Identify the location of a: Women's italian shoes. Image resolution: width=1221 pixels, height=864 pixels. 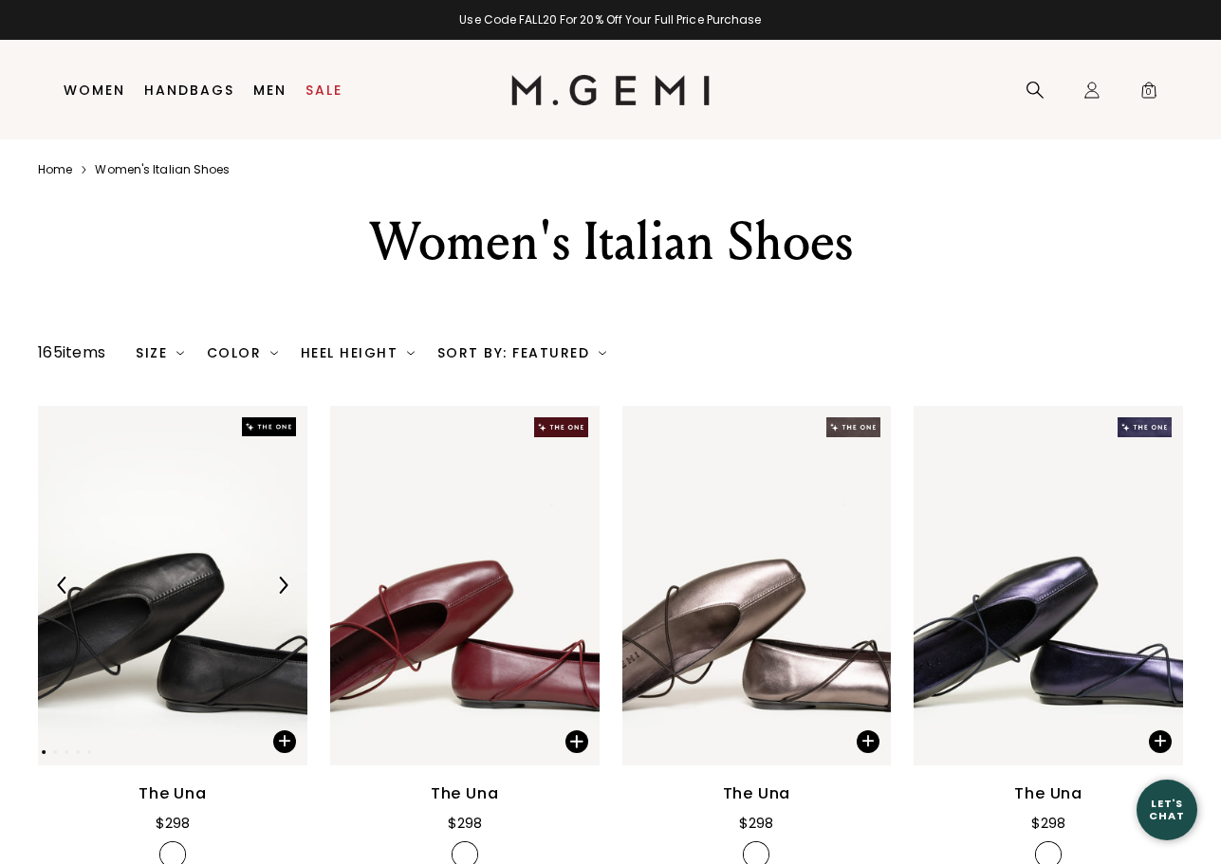
(162, 170).